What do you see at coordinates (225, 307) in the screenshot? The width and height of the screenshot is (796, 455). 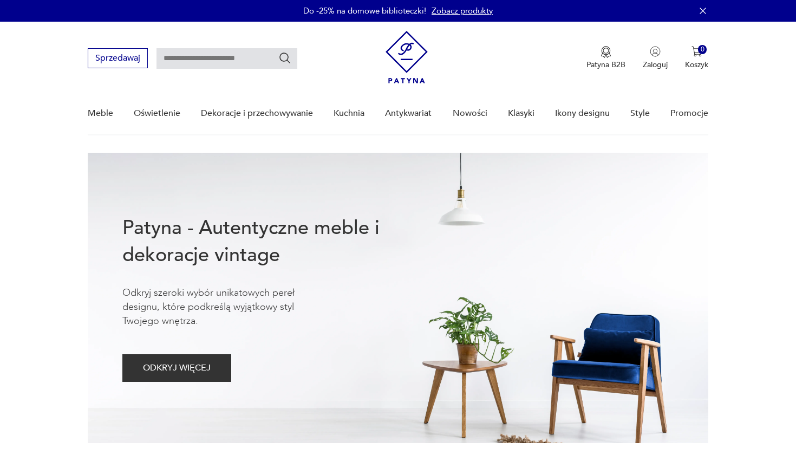 I see `p: Odkryj szeroki wybór unikatowych pereł designu, które podkreślą wyjątkowy styl Twojego wnętrza.` at bounding box center [225, 307].